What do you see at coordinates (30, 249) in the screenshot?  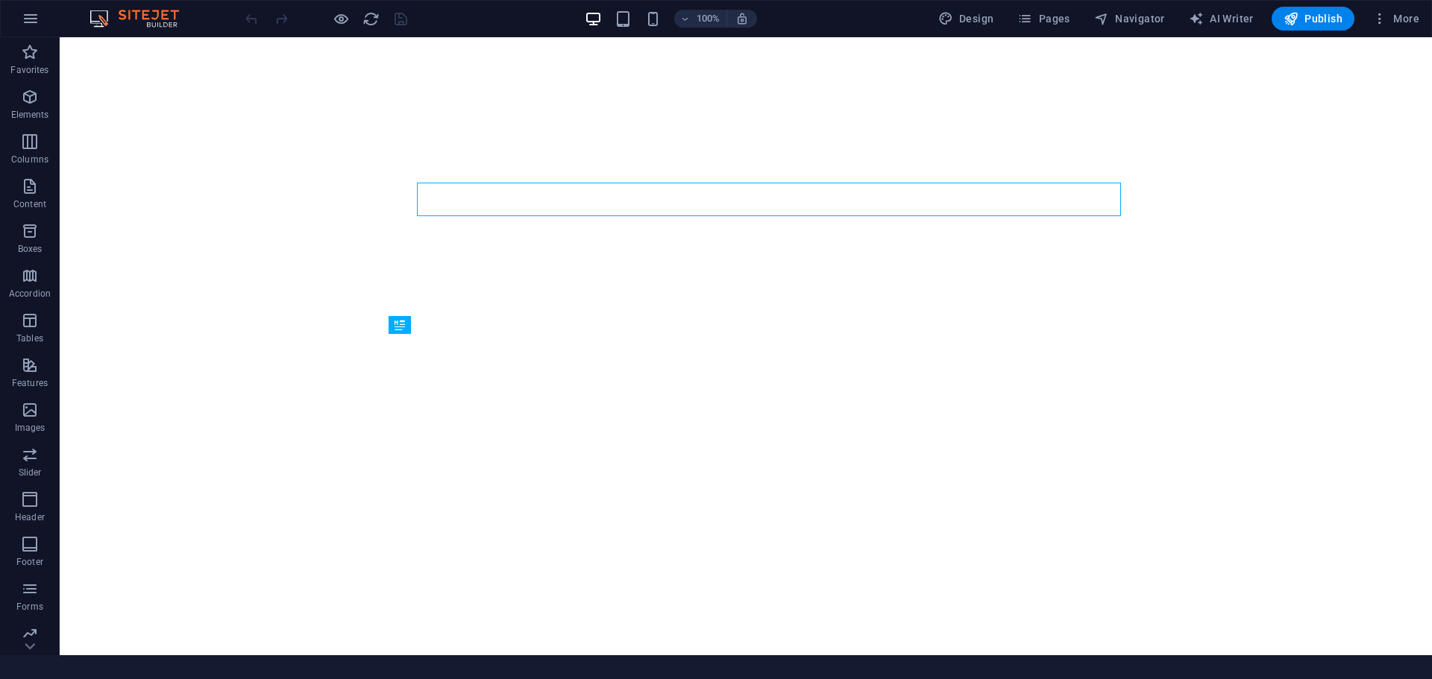 I see `p: Boxes` at bounding box center [30, 249].